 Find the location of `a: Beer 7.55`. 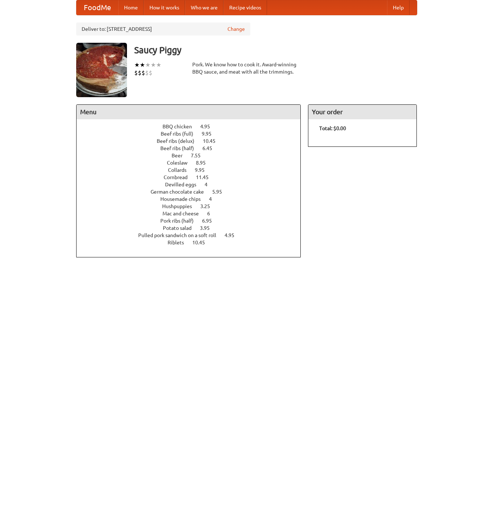

a: Beer 7.55 is located at coordinates (192, 155).